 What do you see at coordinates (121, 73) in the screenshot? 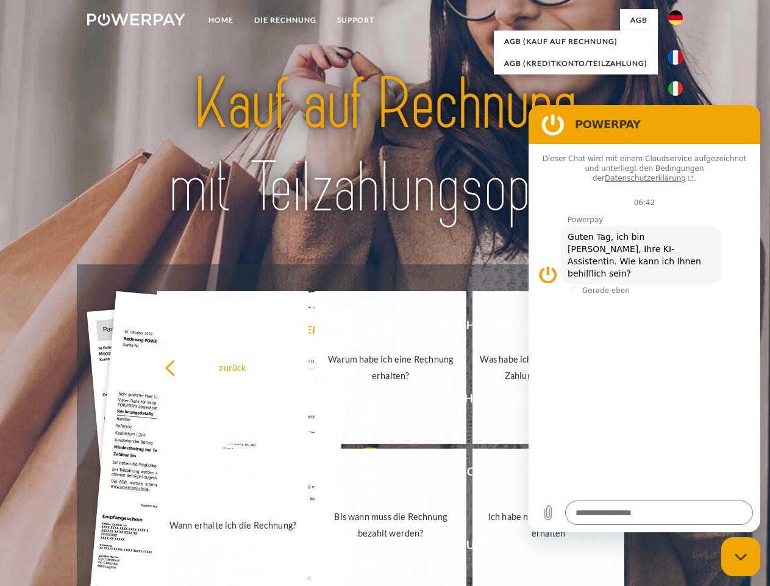
I see `a: Datenschutzerklärung(wird in einer neuen Registerkarte geöffnet)` at bounding box center [121, 73].